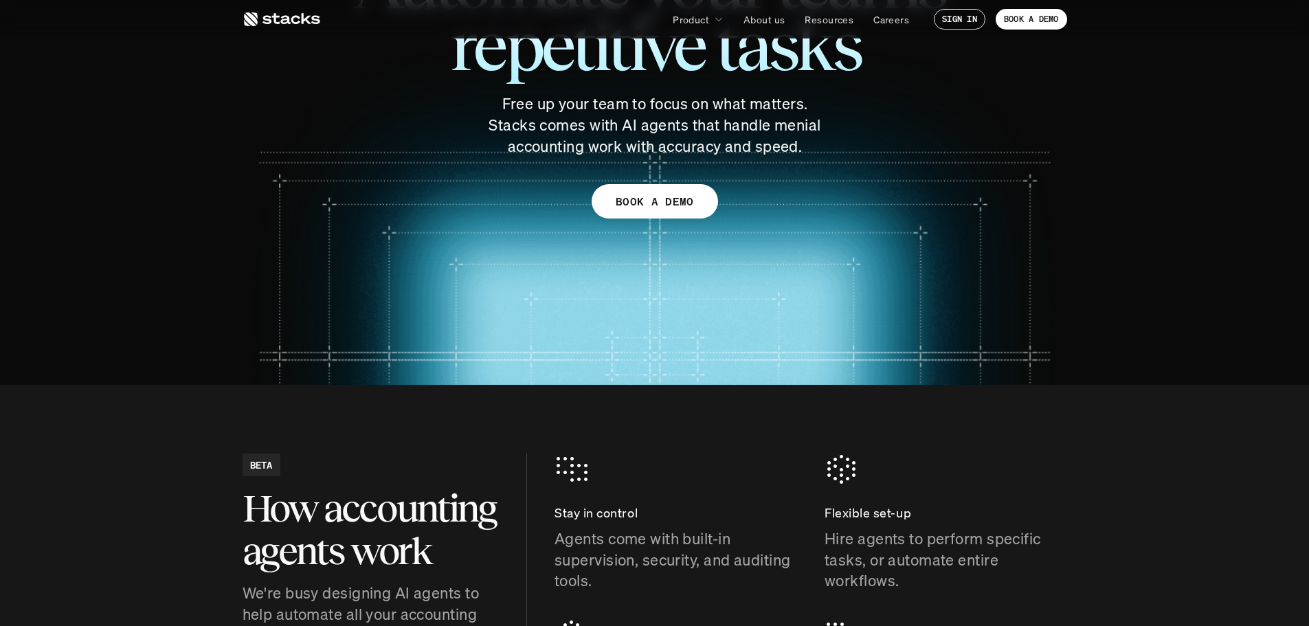  I want to click on p: Free up your team to focus on what matters. Stacks comes with AI agents that handle menial accoun..., so click(655, 125).